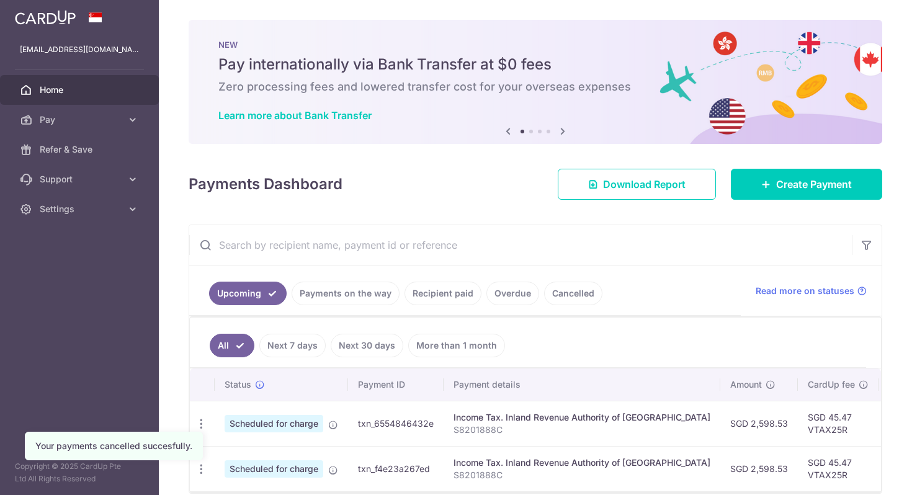 The image size is (912, 495). Describe the element at coordinates (81, 120) in the screenshot. I see `span: Pay` at that location.